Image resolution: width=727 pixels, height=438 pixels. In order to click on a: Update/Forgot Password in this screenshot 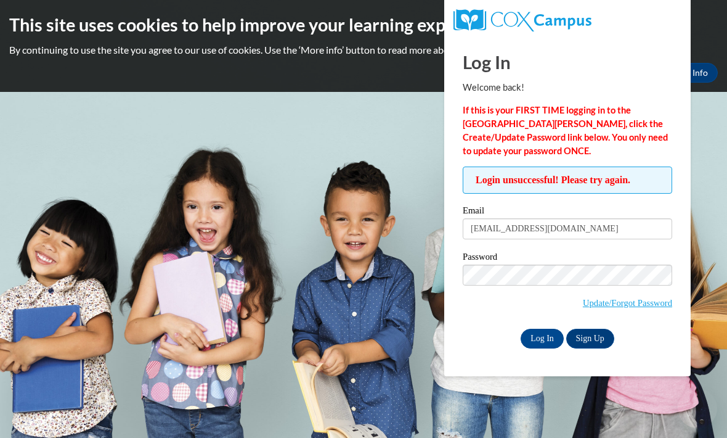, I will do `click(627, 303)`.